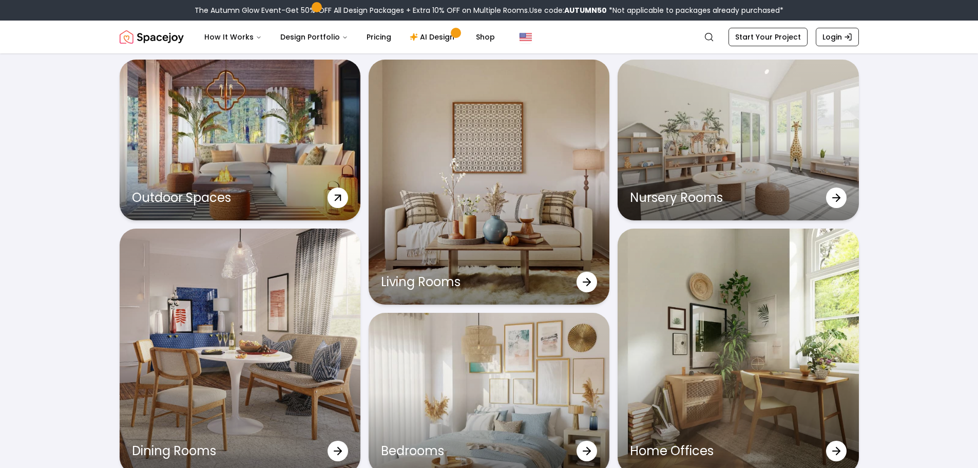 This screenshot has width=978, height=468. Describe the element at coordinates (489, 182) in the screenshot. I see `a: Living RoomsLiving Rooms` at that location.